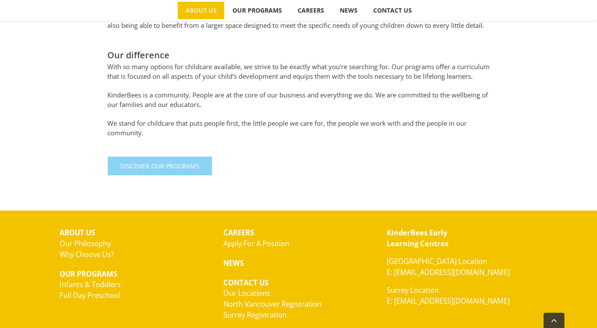 Image resolution: width=597 pixels, height=328 pixels. Describe the element at coordinates (85, 243) in the screenshot. I see `a: Our Philosophy` at that location.